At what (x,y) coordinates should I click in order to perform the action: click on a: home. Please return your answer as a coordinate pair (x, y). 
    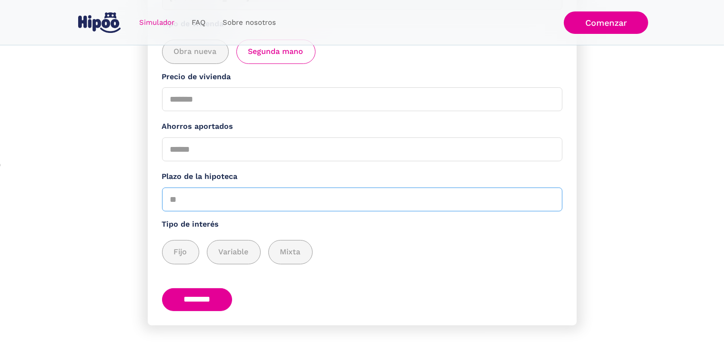
    Looking at the image, I should click on (100, 22).